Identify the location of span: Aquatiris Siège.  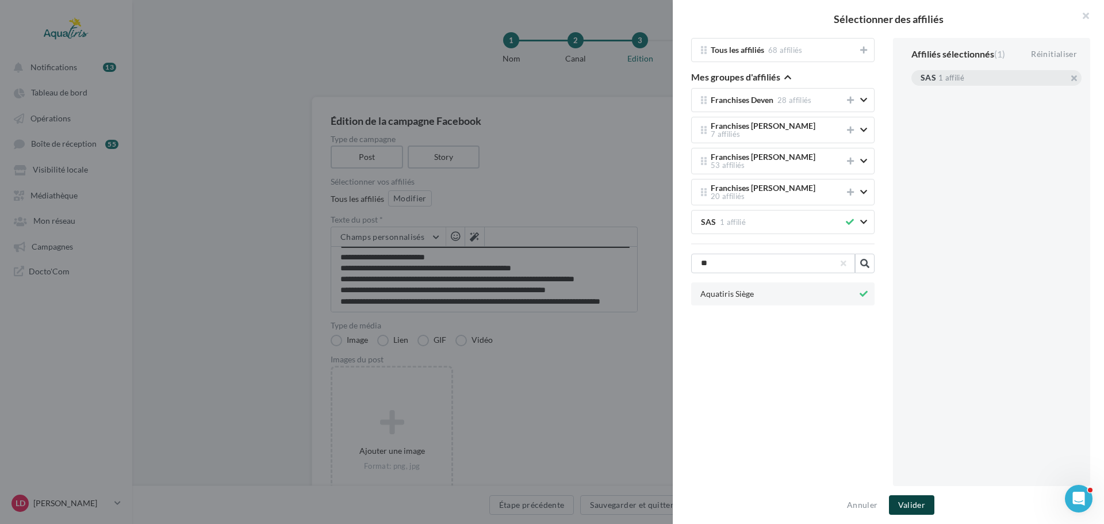
(727, 294).